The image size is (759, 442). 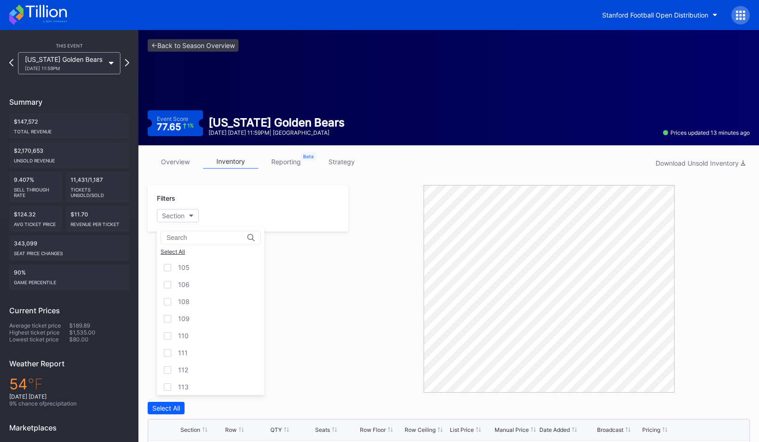 What do you see at coordinates (183, 370) in the screenshot?
I see `div: 112` at bounding box center [183, 370].